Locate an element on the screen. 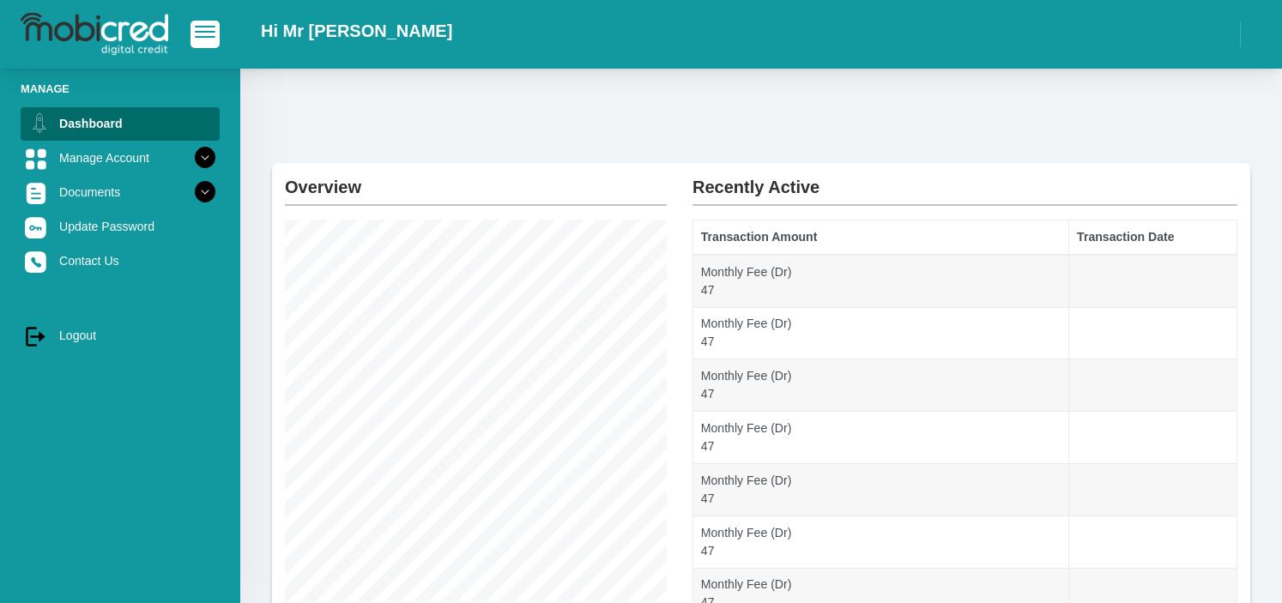 Image resolution: width=1282 pixels, height=603 pixels. img: logo-mobicred.svg is located at coordinates (94, 34).